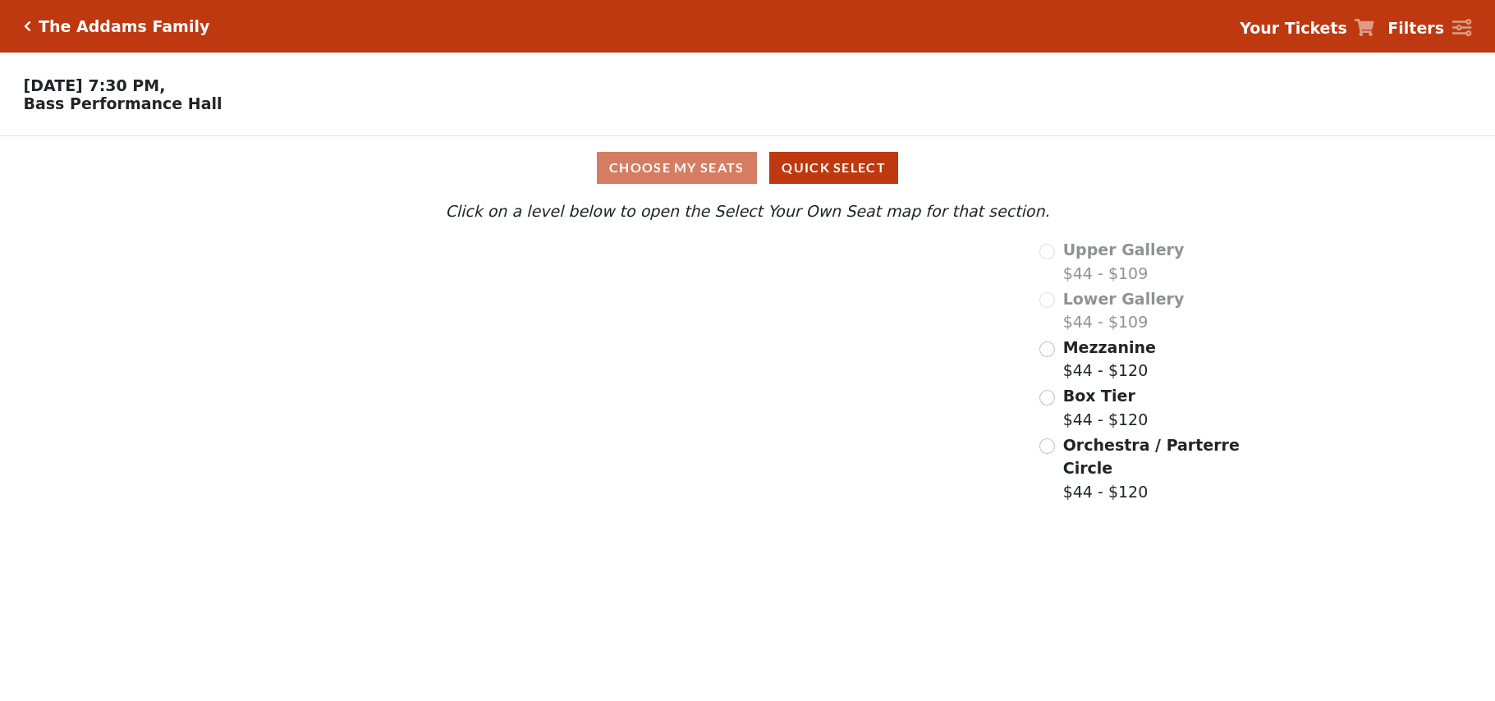  What do you see at coordinates (1151, 457) in the screenshot?
I see `span: Orchestra / Parterre Circle` at bounding box center [1151, 457].